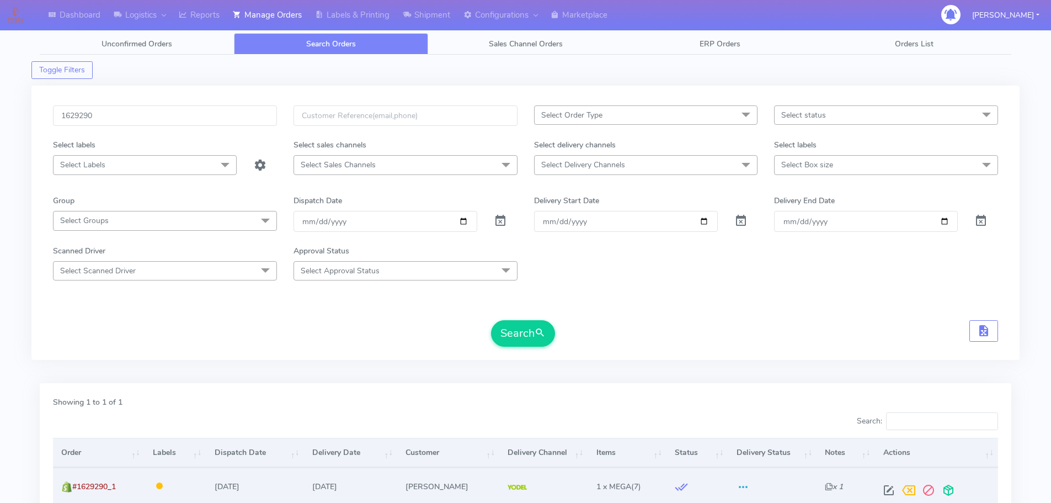 The image size is (1051, 503). I want to click on th: Delivery Date: activate to sort column ascending, so click(350, 452).